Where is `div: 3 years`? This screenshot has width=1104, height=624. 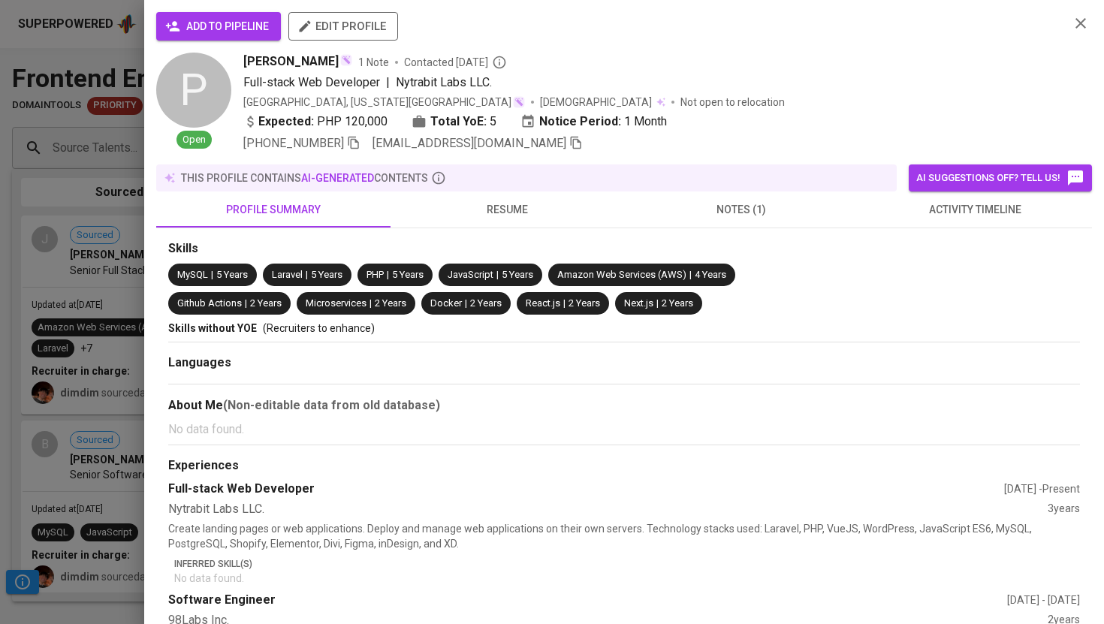
div: 3 years is located at coordinates (1063, 509).